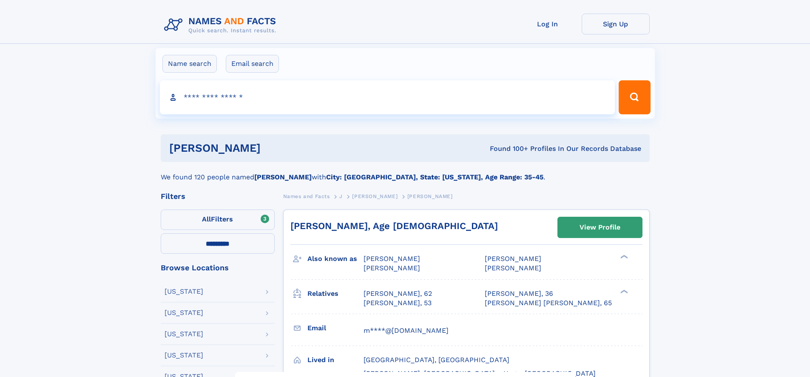  I want to click on div: Filters, so click(218, 196).